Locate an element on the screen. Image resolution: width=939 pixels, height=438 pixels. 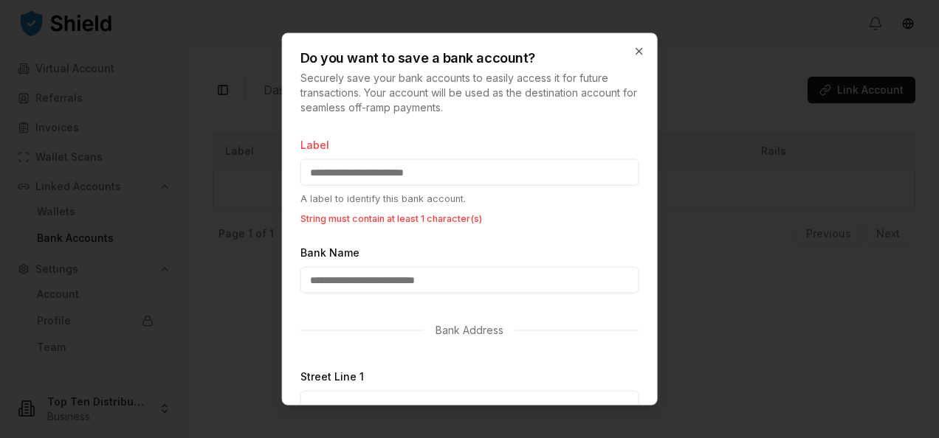
label: Street Line 1 is located at coordinates (332, 376).